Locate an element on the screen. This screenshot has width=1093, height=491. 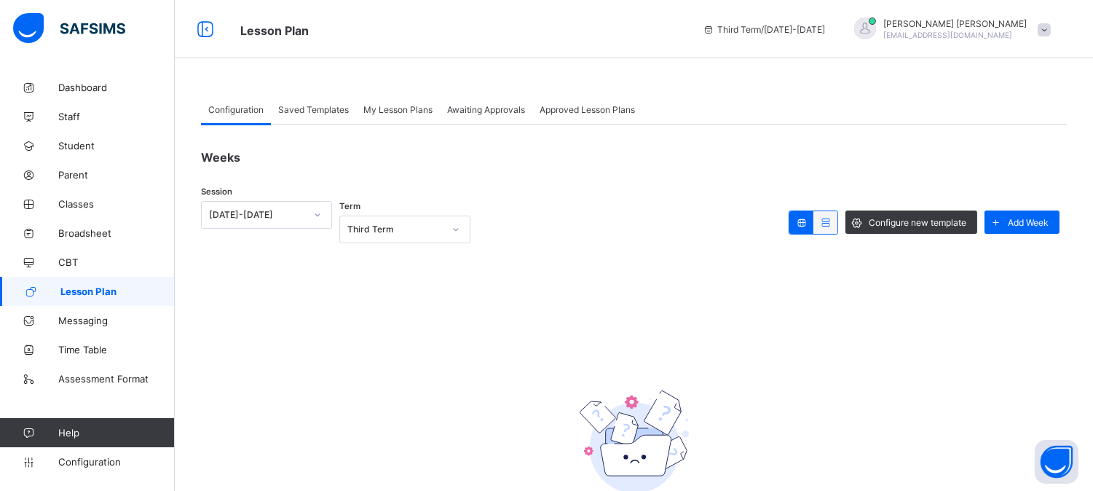
span: Classes is located at coordinates (116, 204).